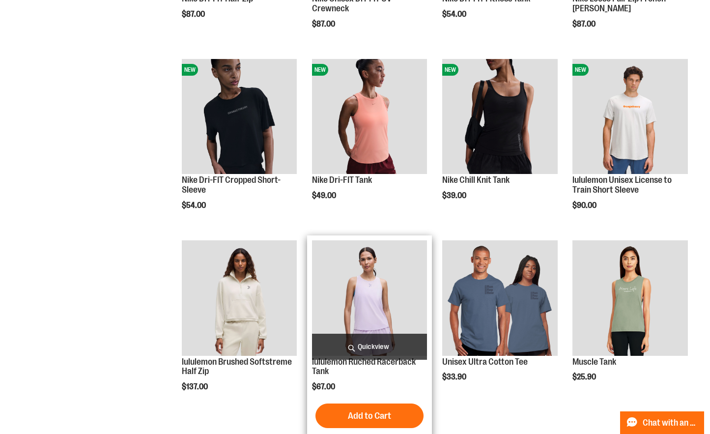 This screenshot has height=434, width=710. I want to click on img: Nike Dri-FIT Tank, so click(369, 116).